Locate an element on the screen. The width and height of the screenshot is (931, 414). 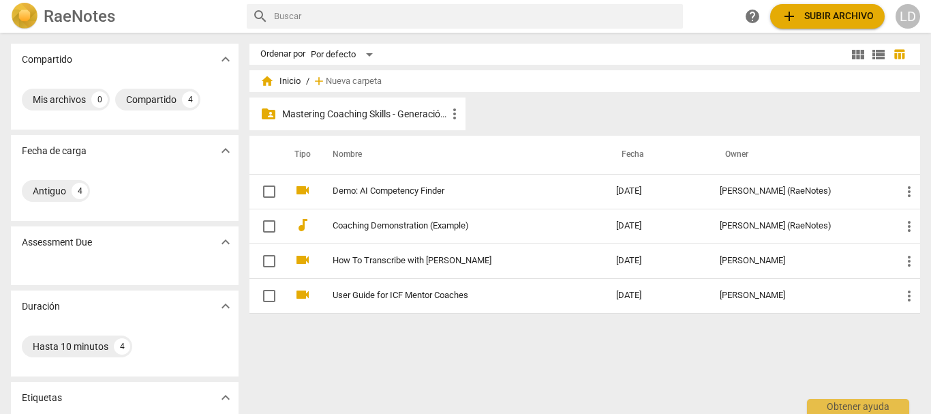
span: Inicio is located at coordinates (280, 81).